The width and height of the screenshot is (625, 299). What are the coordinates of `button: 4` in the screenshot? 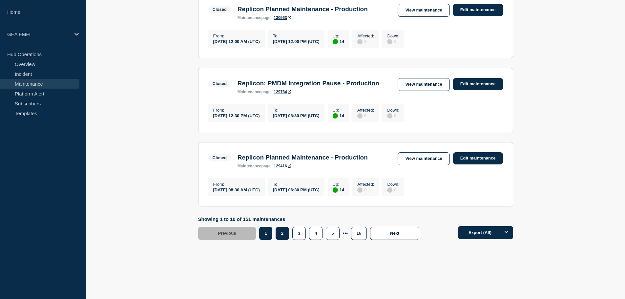 It's located at (316, 233).